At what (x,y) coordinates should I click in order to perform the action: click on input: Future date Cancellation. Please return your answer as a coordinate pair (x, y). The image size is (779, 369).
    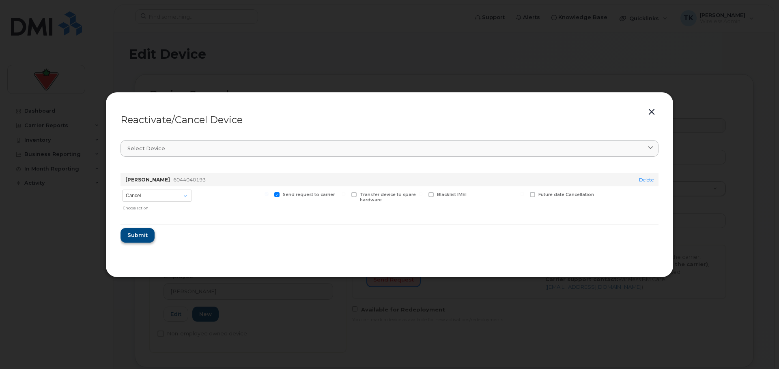
    Looking at the image, I should click on (522, 194).